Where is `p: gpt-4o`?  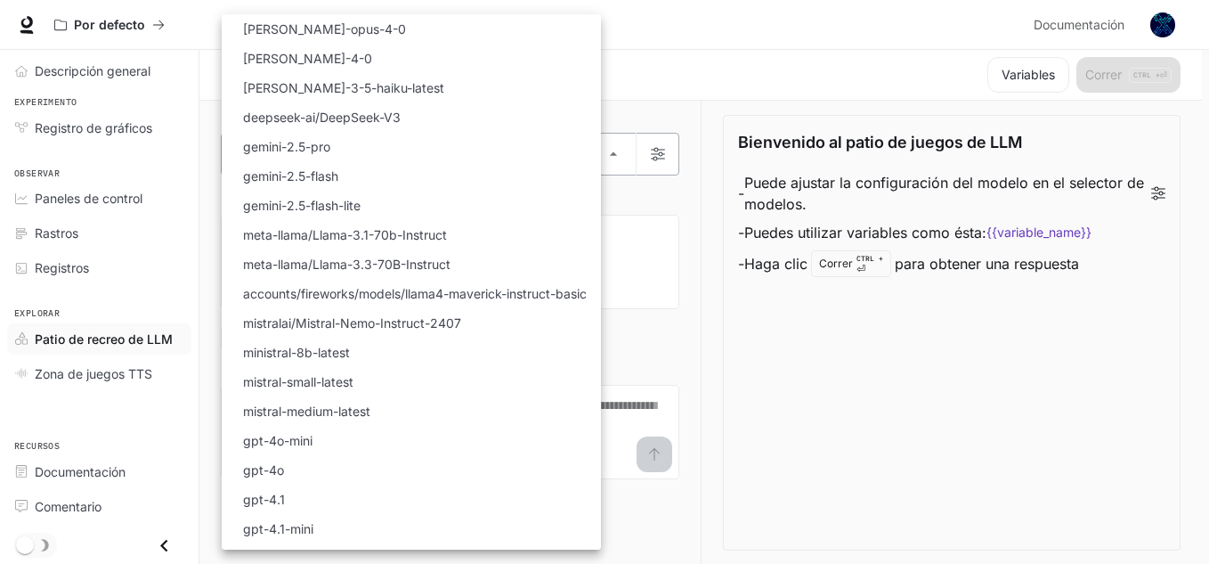 p: gpt-4o is located at coordinates (264, 469).